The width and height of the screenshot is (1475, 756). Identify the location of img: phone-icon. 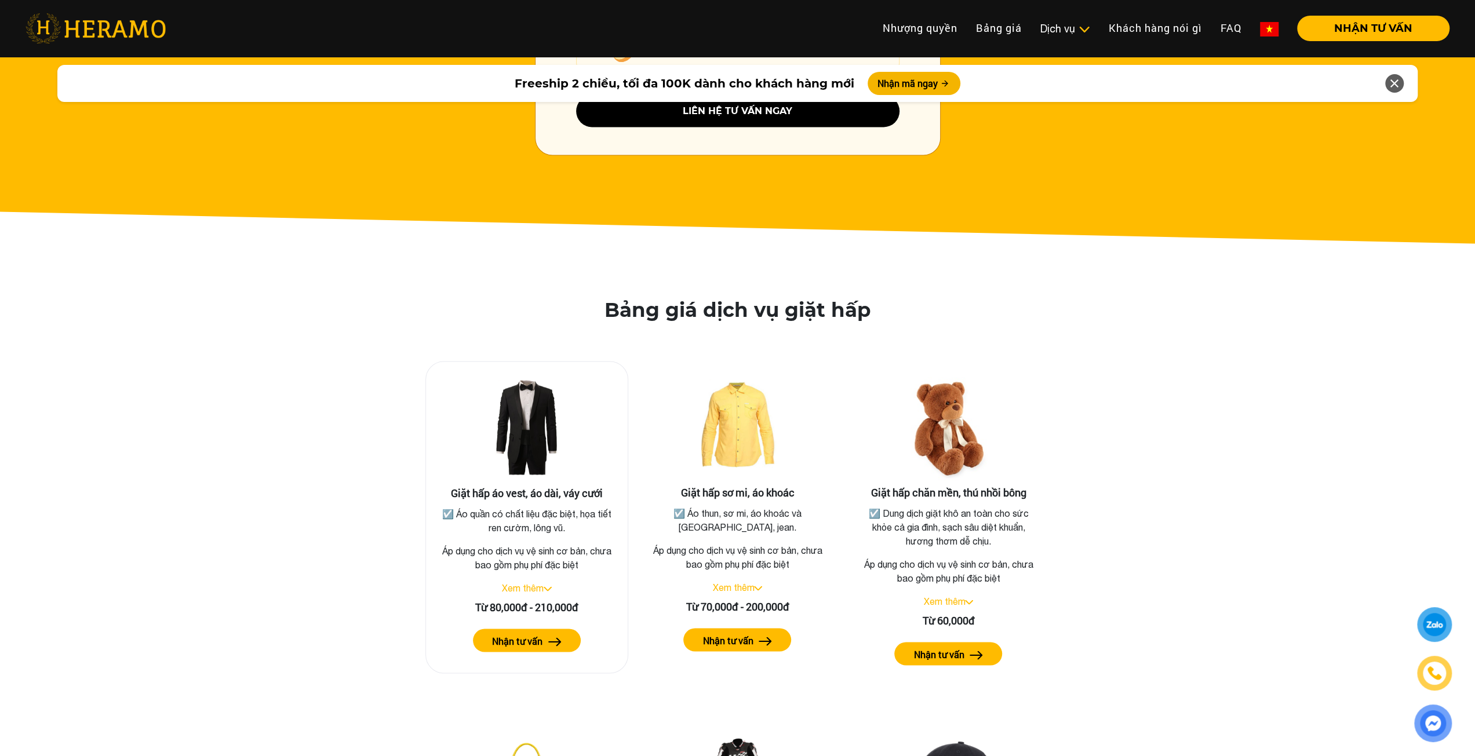
(1434, 673).